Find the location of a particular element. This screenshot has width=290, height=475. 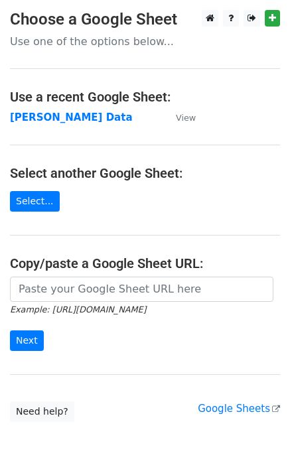

h4: Copy/paste a Google Sheet URL: is located at coordinates (145, 263).